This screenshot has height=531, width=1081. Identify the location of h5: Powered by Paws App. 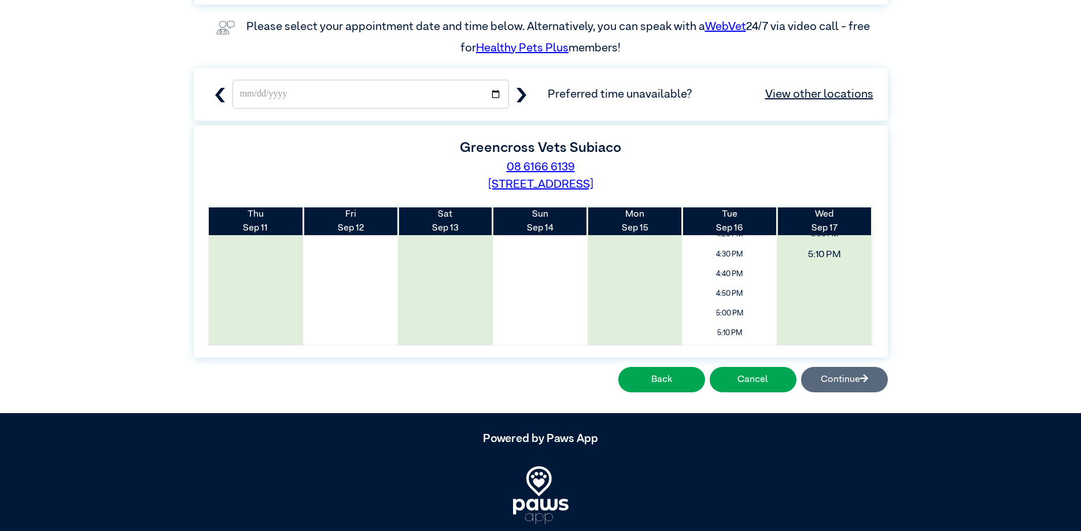
(541, 439).